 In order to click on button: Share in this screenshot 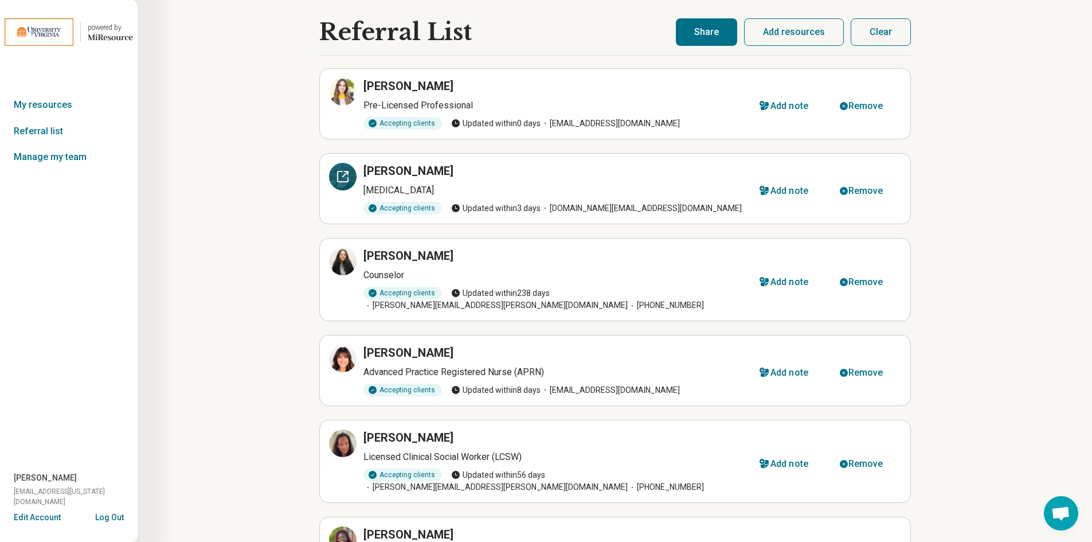, I will do `click(706, 32)`.